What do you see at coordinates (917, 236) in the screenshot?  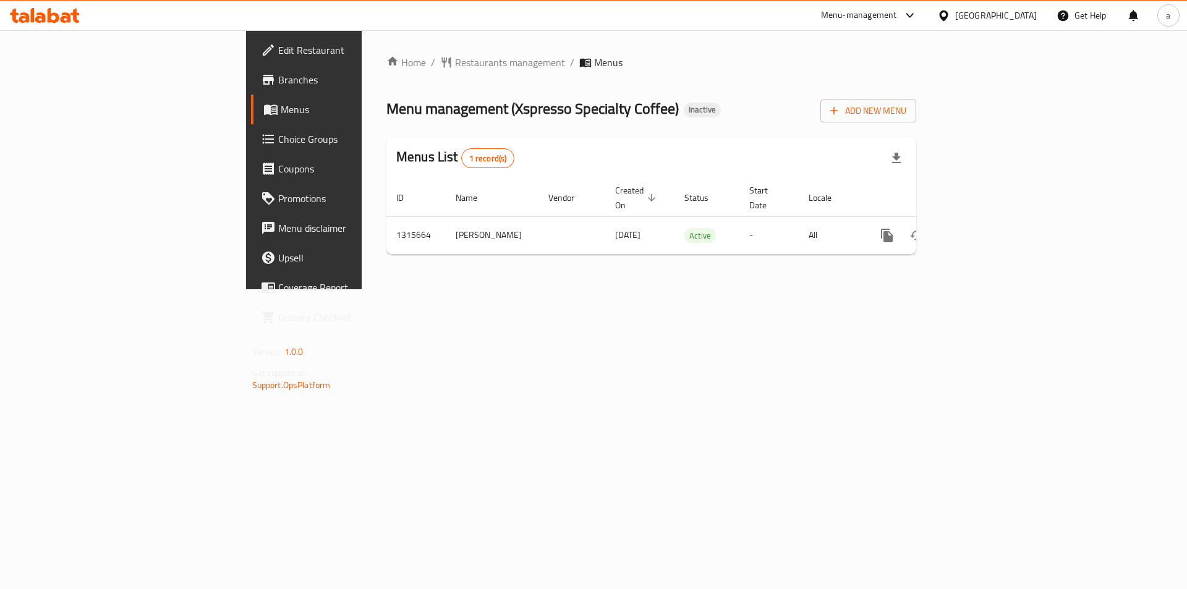 I see `button: Change Status` at bounding box center [917, 236].